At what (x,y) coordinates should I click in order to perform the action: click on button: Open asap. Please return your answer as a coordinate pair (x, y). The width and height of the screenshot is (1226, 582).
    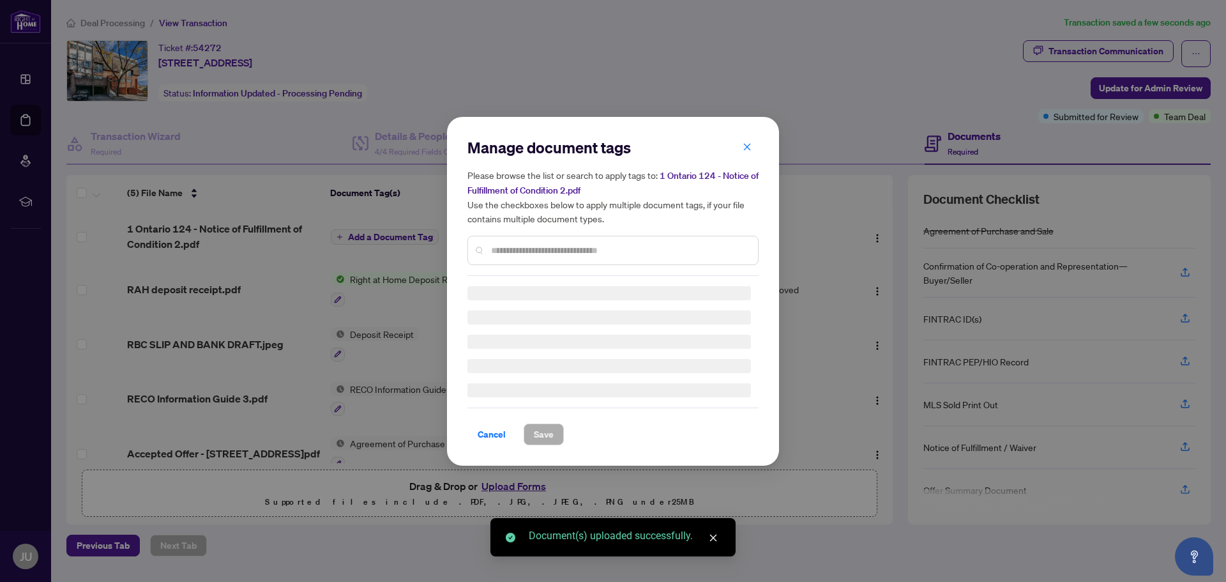
    Looking at the image, I should click on (1194, 556).